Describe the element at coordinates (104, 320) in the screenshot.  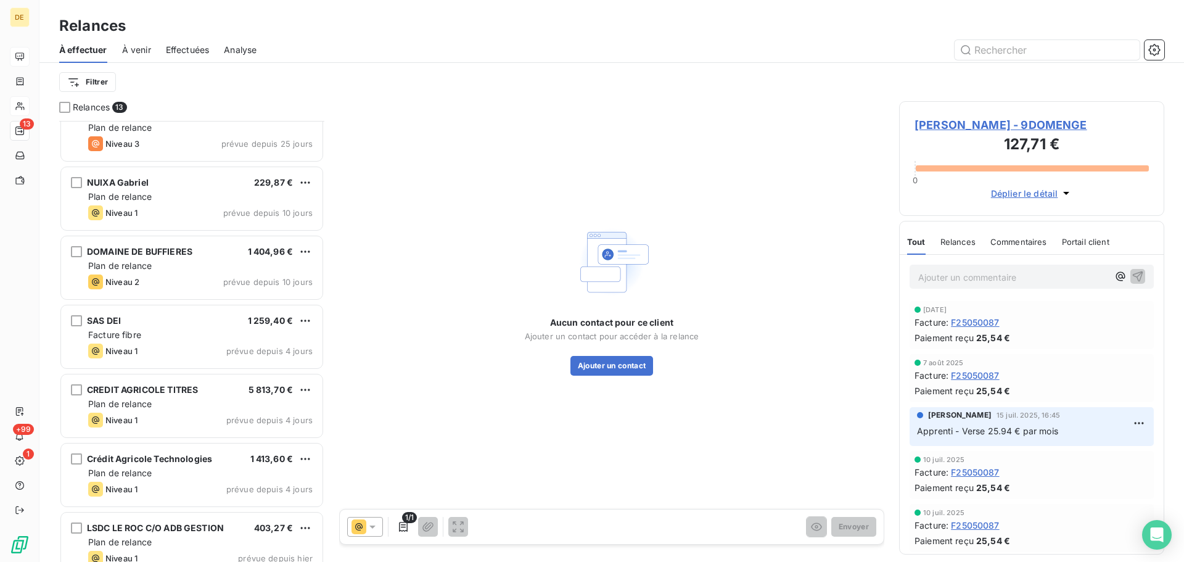
I see `span: SAS DEI` at that location.